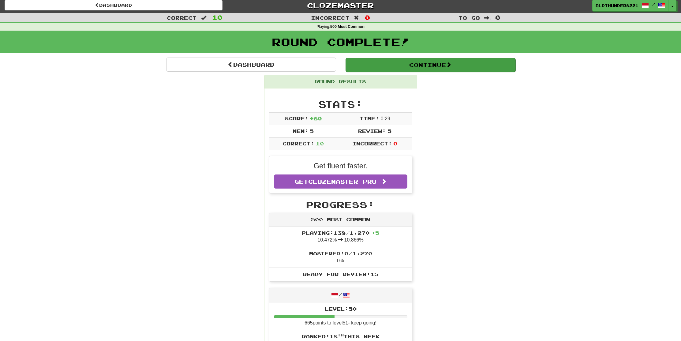 Image resolution: width=681 pixels, height=341 pixels. Describe the element at coordinates (341, 233) in the screenshot. I see `span: Playing: 138 / 1,270` at that location.